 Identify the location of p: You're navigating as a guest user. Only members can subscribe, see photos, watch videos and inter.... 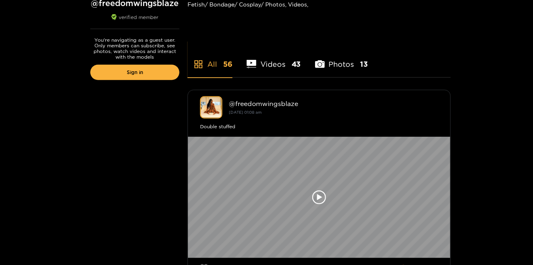
(135, 49).